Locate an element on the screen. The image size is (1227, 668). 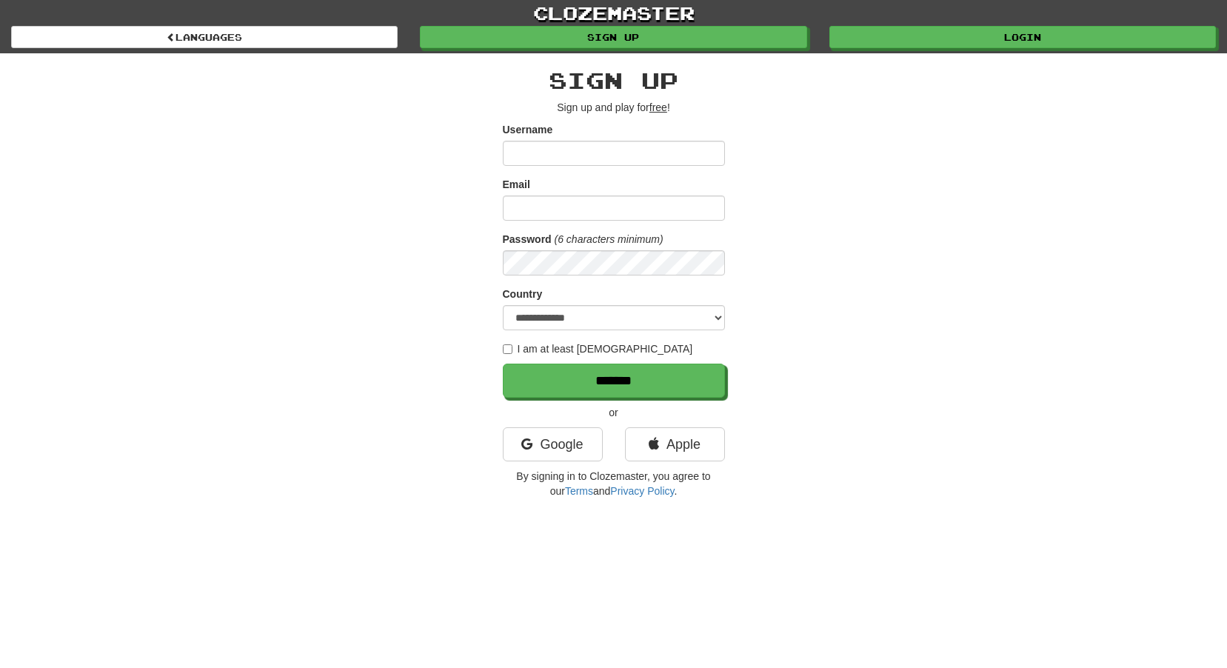
a: Login is located at coordinates (1023, 37).